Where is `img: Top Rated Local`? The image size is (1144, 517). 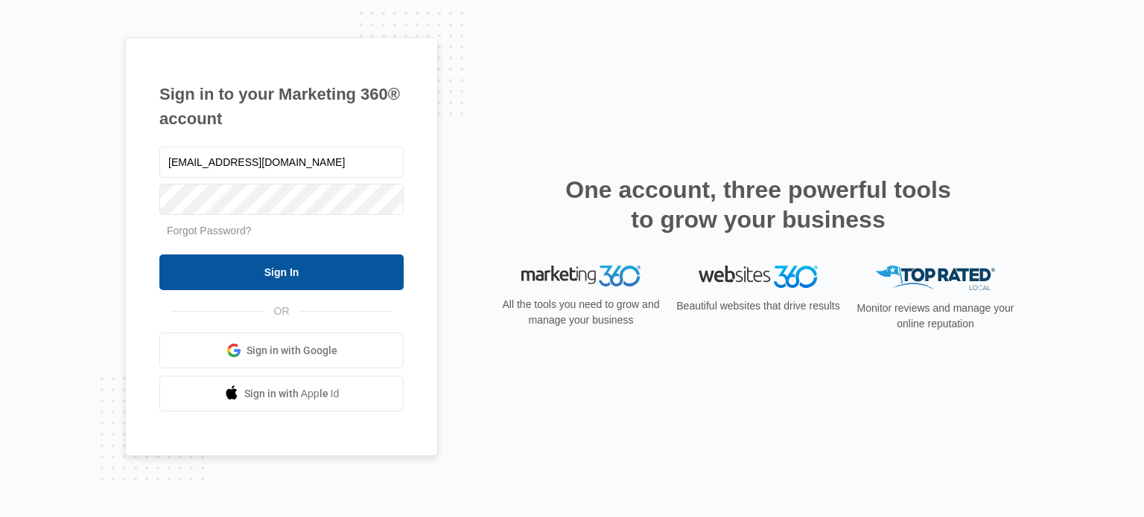
img: Top Rated Local is located at coordinates (935, 278).